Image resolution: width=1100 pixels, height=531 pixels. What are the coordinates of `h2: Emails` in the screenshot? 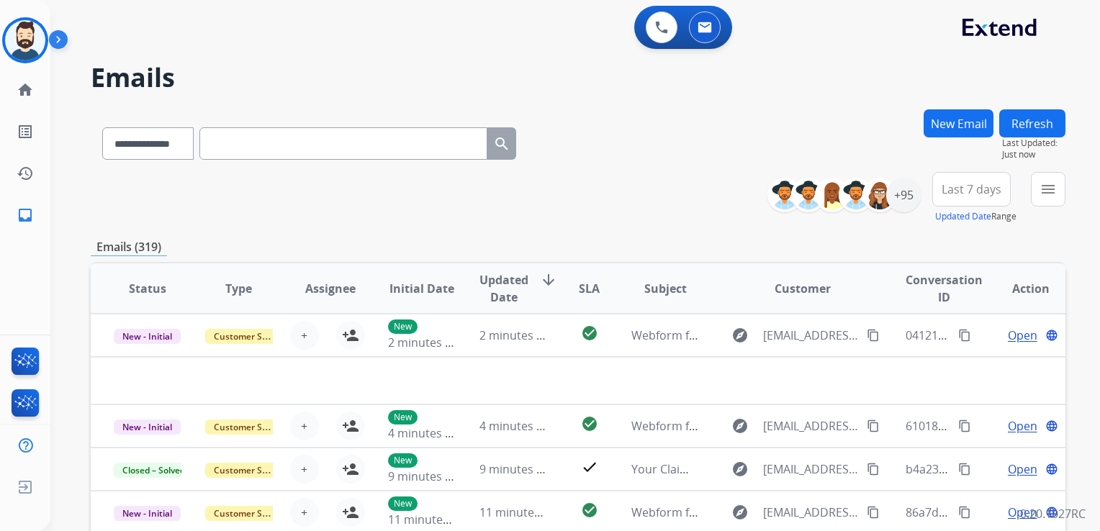 It's located at (578, 78).